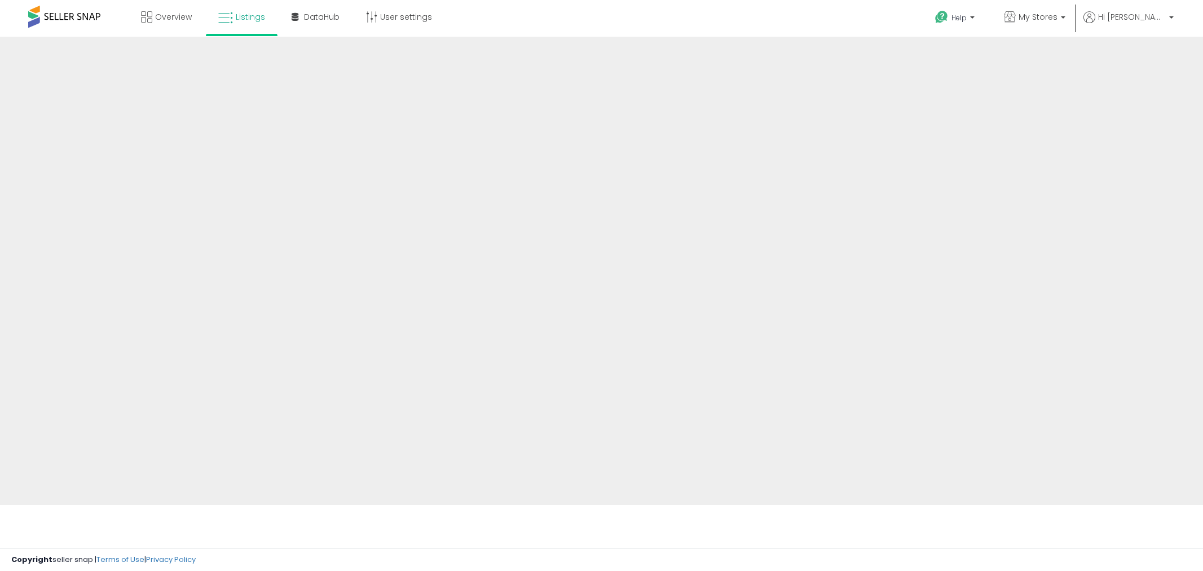 This screenshot has width=1203, height=571. What do you see at coordinates (173, 17) in the screenshot?
I see `span: Overview` at bounding box center [173, 17].